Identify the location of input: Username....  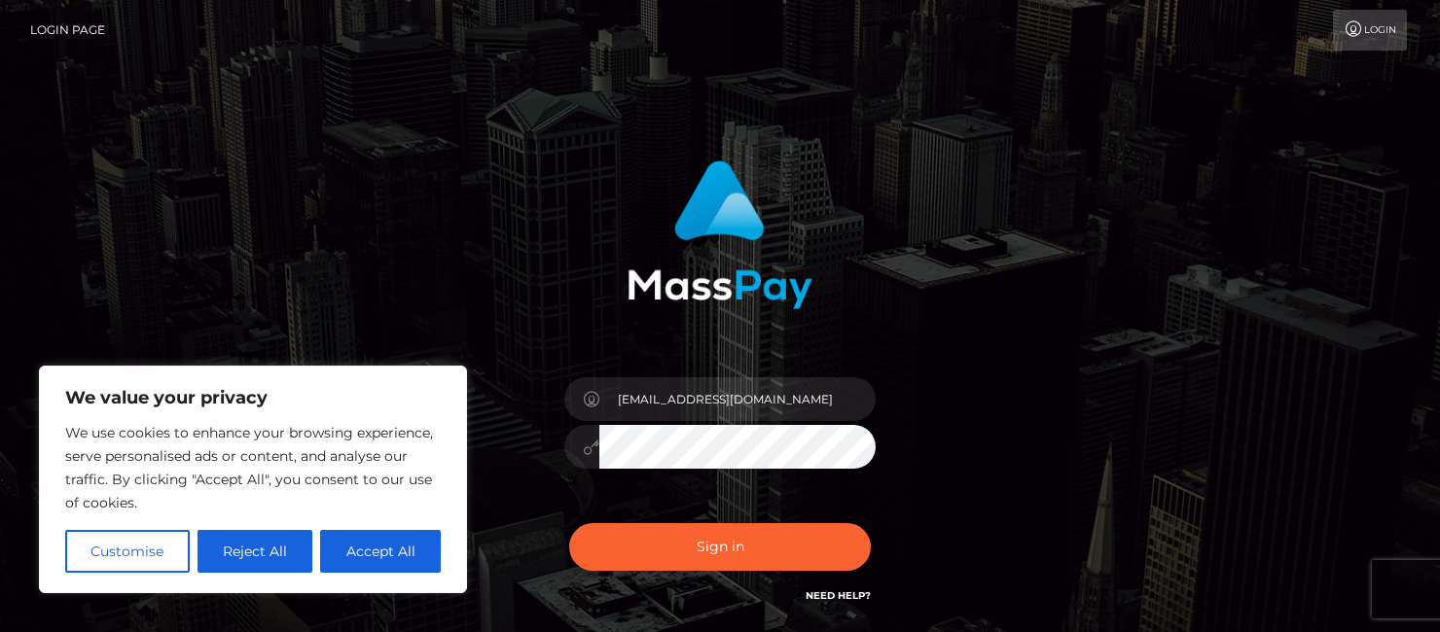
(737, 399).